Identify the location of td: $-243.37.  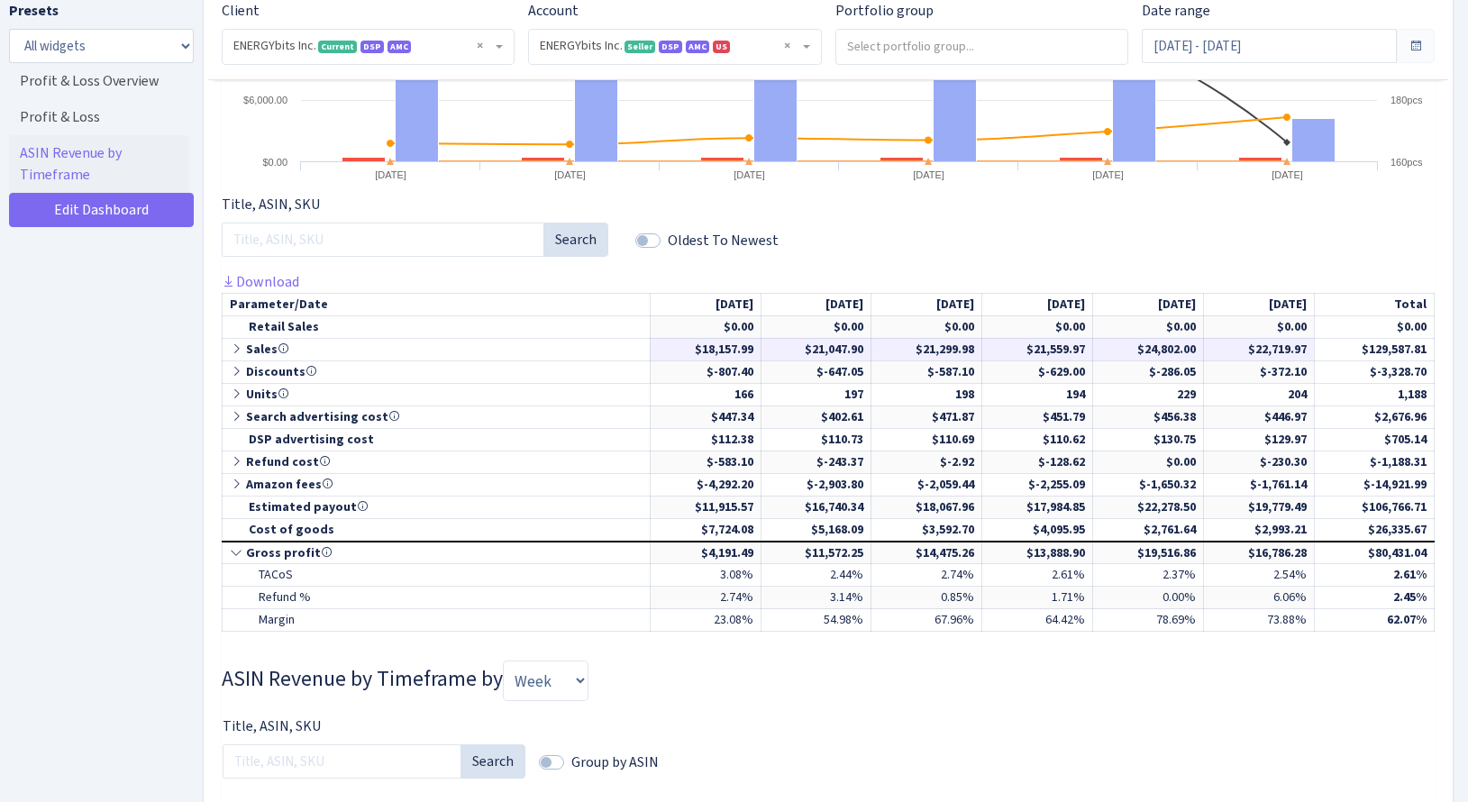
(816, 461).